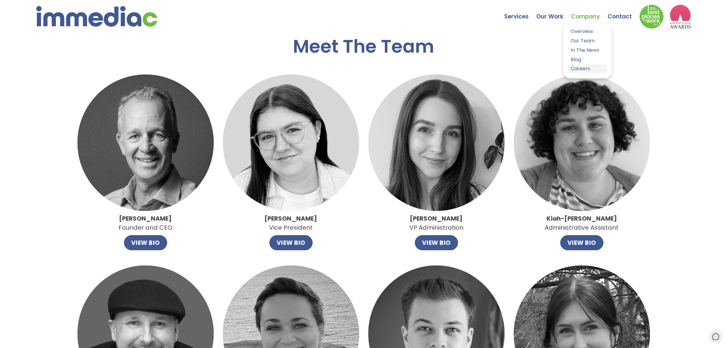 The width and height of the screenshot is (727, 348). What do you see at coordinates (588, 41) in the screenshot?
I see `a: Our Team` at bounding box center [588, 41].